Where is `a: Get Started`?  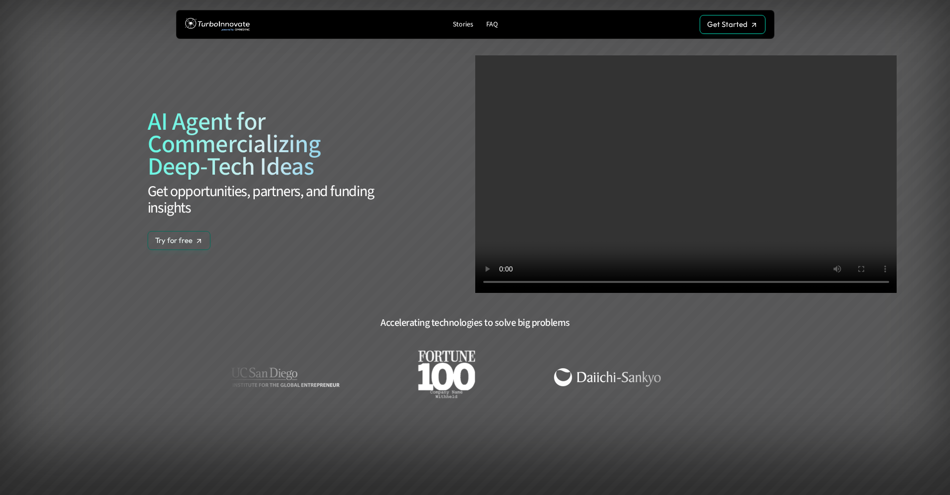
a: Get Started is located at coordinates (733, 24).